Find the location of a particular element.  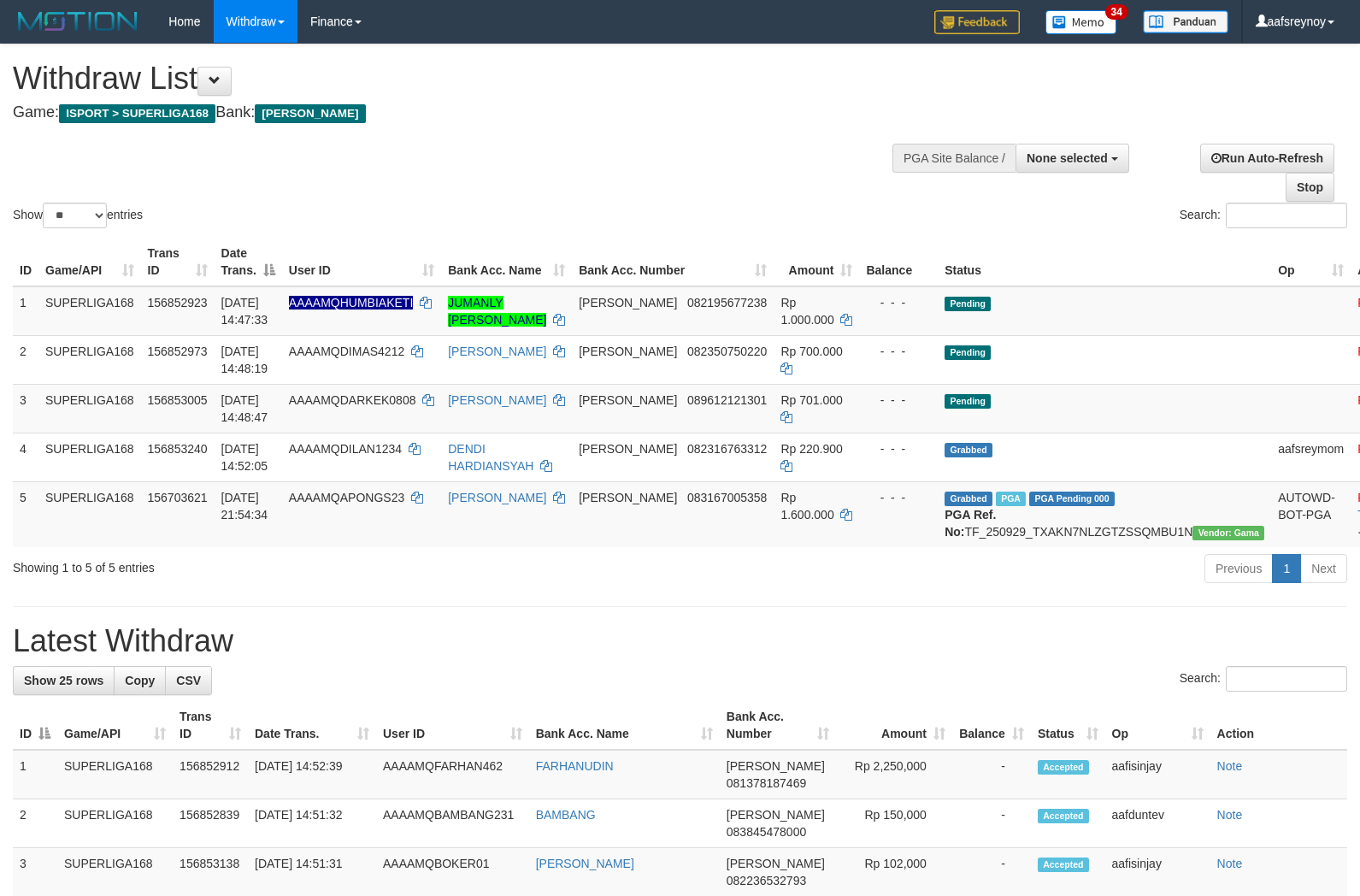

span: Copy 082350750220 to clipboard is located at coordinates (727, 351).